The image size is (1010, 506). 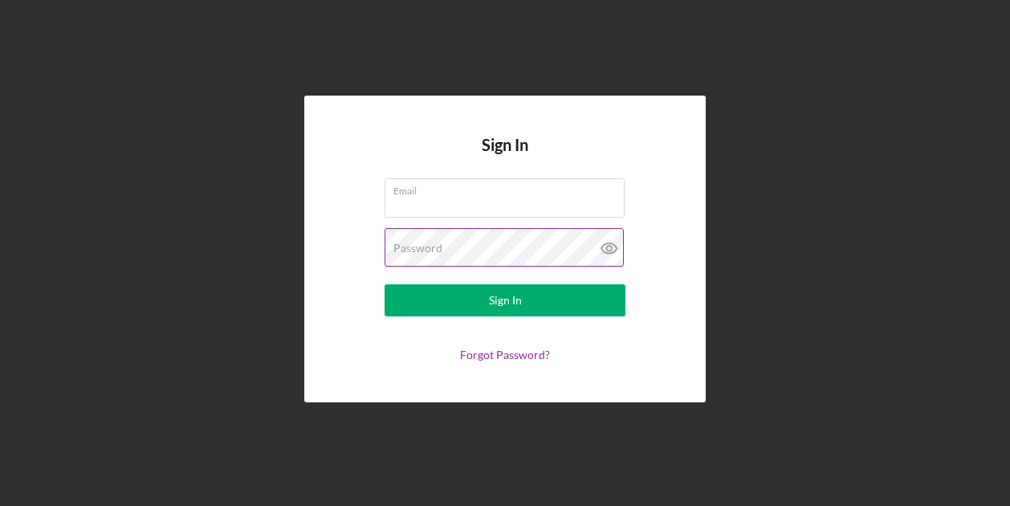 What do you see at coordinates (505, 300) in the screenshot?
I see `div: Sign In` at bounding box center [505, 300].